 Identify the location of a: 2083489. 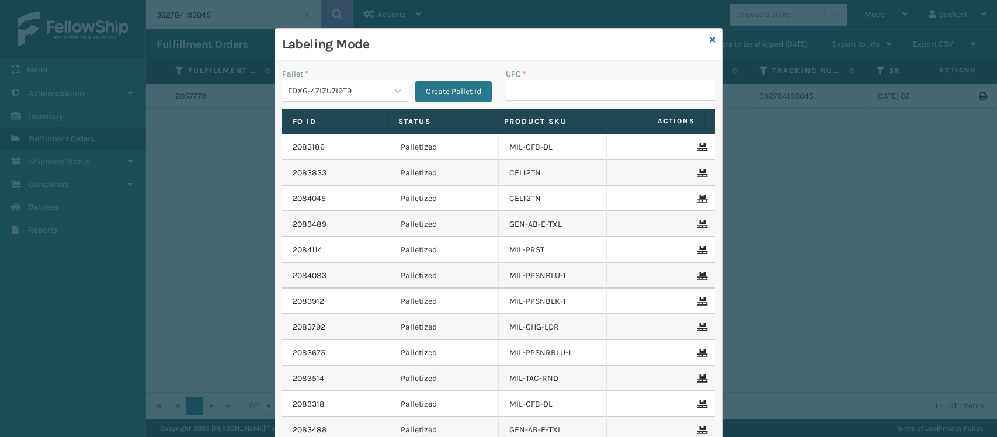
(310, 224).